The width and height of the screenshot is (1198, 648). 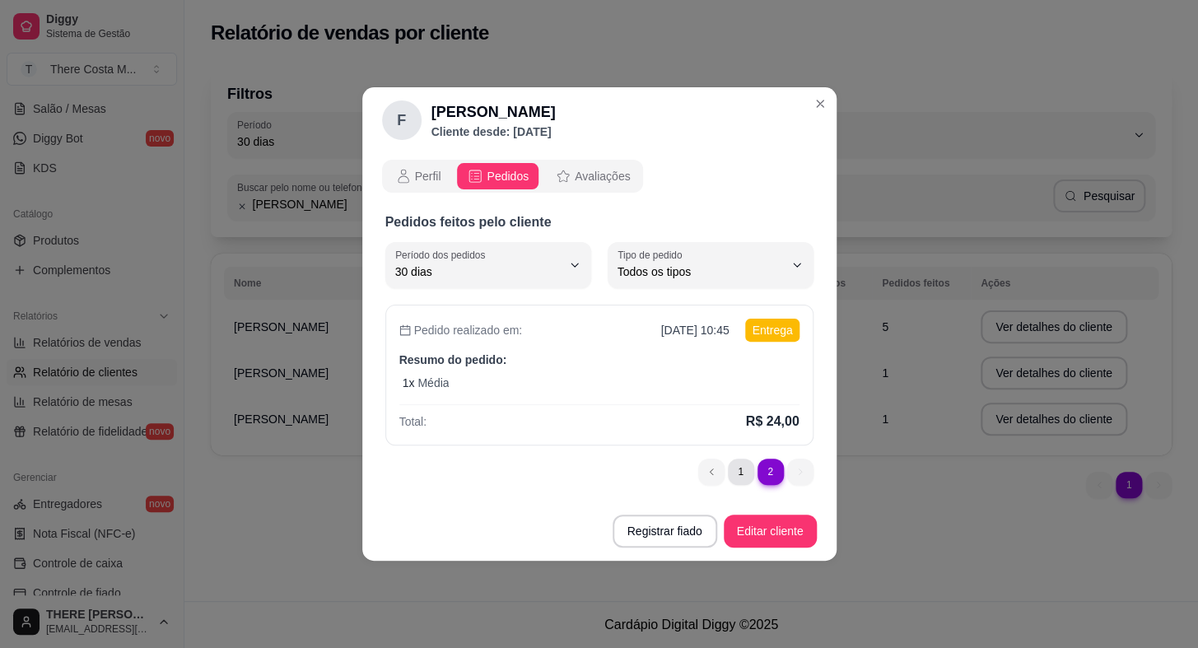 What do you see at coordinates (443, 254) in the screenshot?
I see `label: Período dos pedidos` at bounding box center [443, 254].